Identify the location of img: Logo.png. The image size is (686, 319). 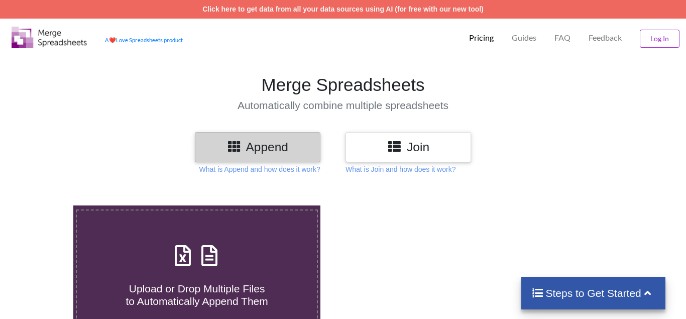
(49, 37).